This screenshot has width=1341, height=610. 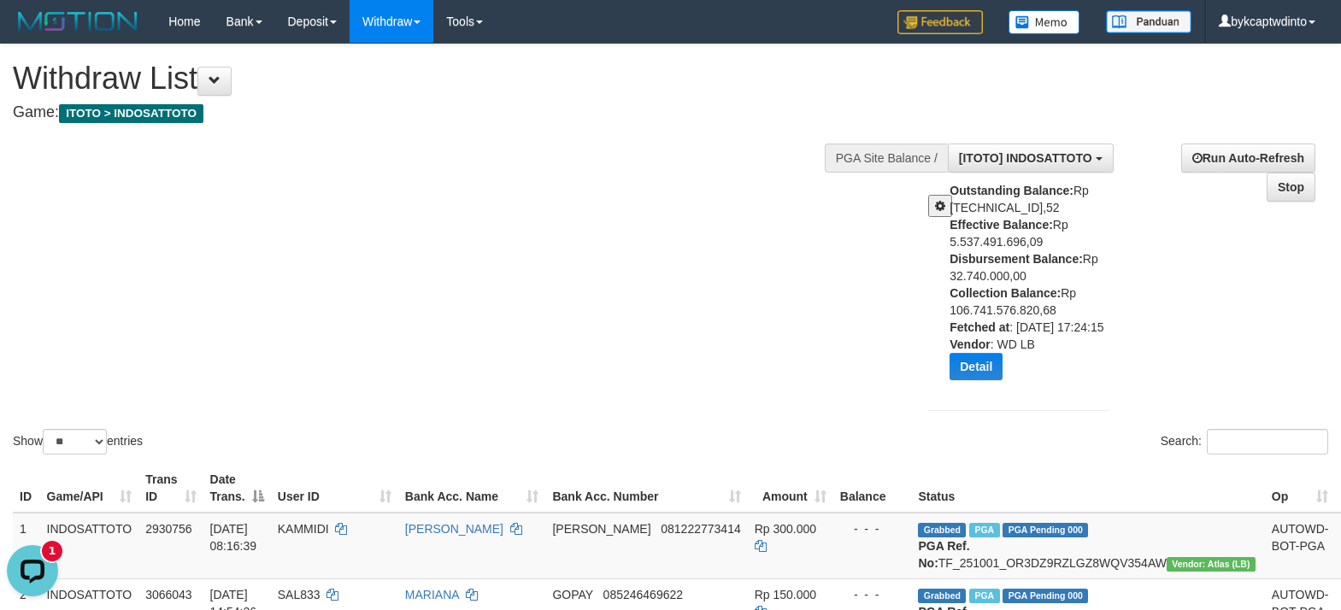 I want to click on b: Vendor, so click(x=969, y=344).